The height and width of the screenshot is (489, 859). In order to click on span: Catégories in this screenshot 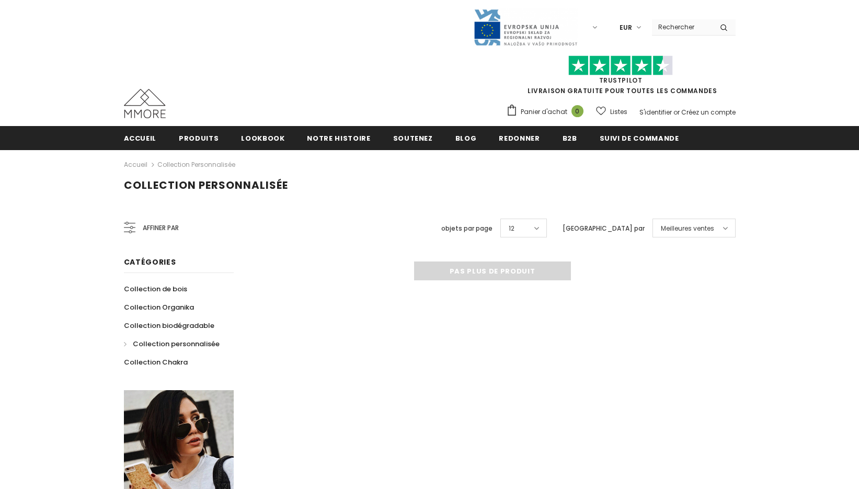, I will do `click(150, 262)`.